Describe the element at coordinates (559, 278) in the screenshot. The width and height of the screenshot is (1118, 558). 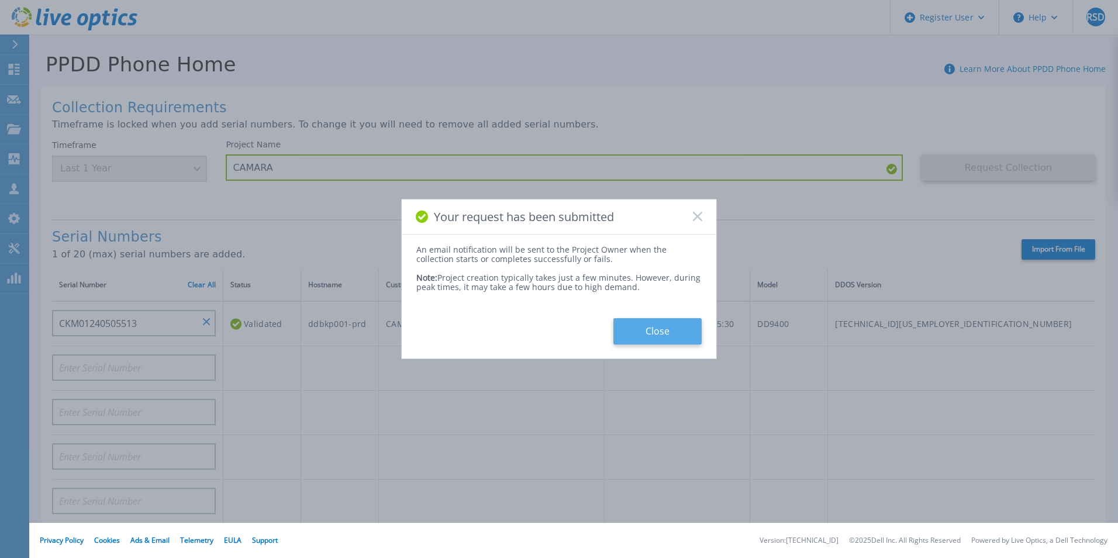
I see `div: Project creation typically takes just a few minutes. However, during peak times, it may take a fe...` at that location.